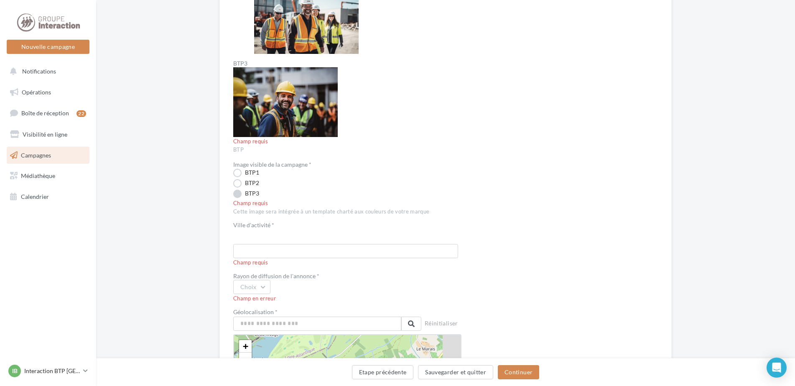 The image size is (795, 386). Describe the element at coordinates (46, 71) in the screenshot. I see `button: Notifications` at that location.